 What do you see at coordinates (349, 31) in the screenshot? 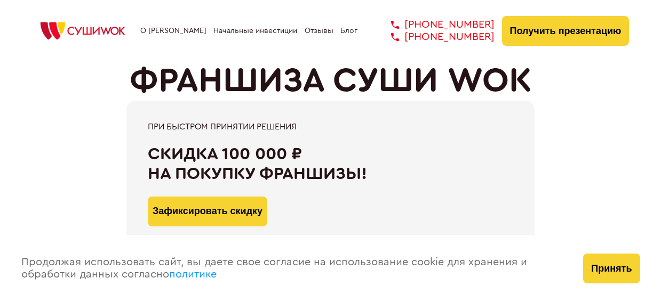
I see `a: Блог` at bounding box center [349, 31].